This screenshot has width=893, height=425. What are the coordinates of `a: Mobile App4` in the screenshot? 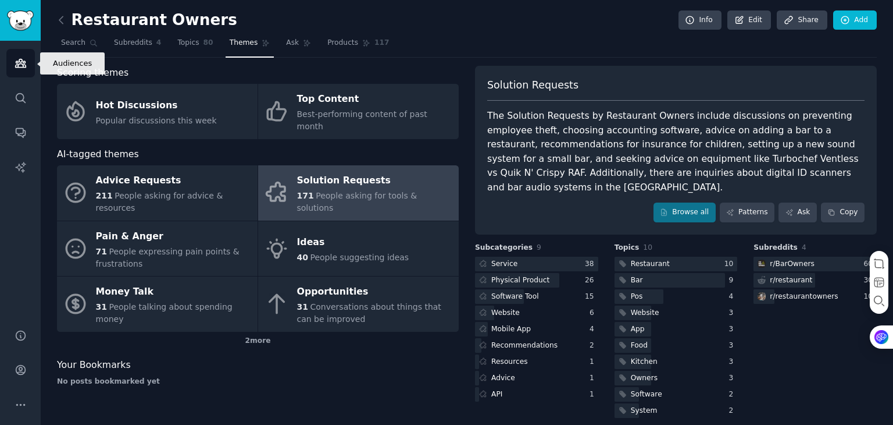 It's located at (537, 329).